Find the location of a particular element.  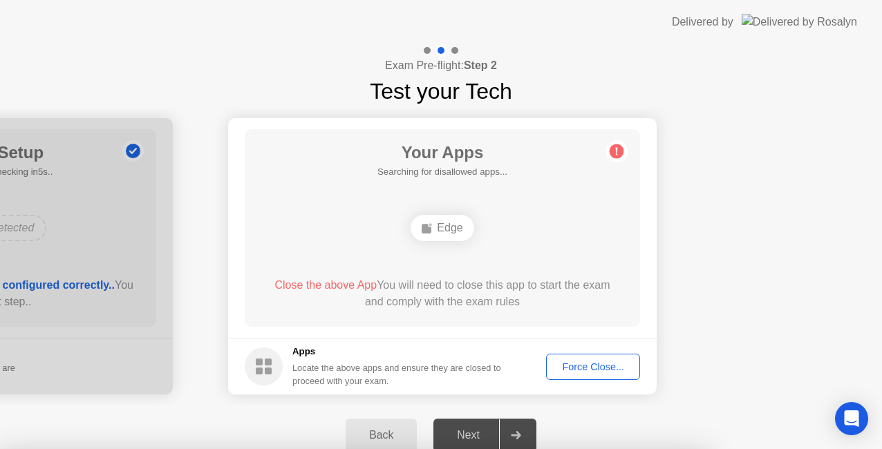

div: Edge is located at coordinates (441, 228).